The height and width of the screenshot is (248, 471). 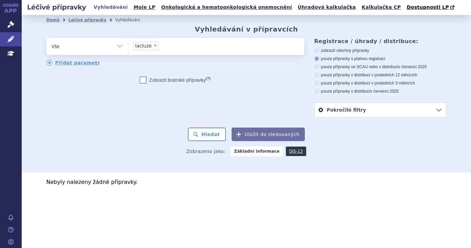 I want to click on a: Kalkulačka CP, so click(x=382, y=7).